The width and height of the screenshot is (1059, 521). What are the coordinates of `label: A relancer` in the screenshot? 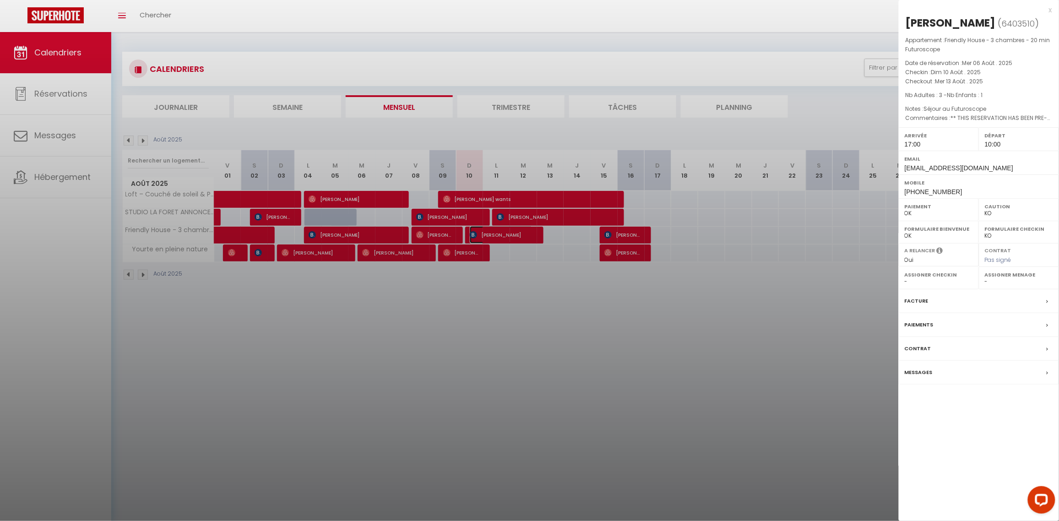 It's located at (920, 250).